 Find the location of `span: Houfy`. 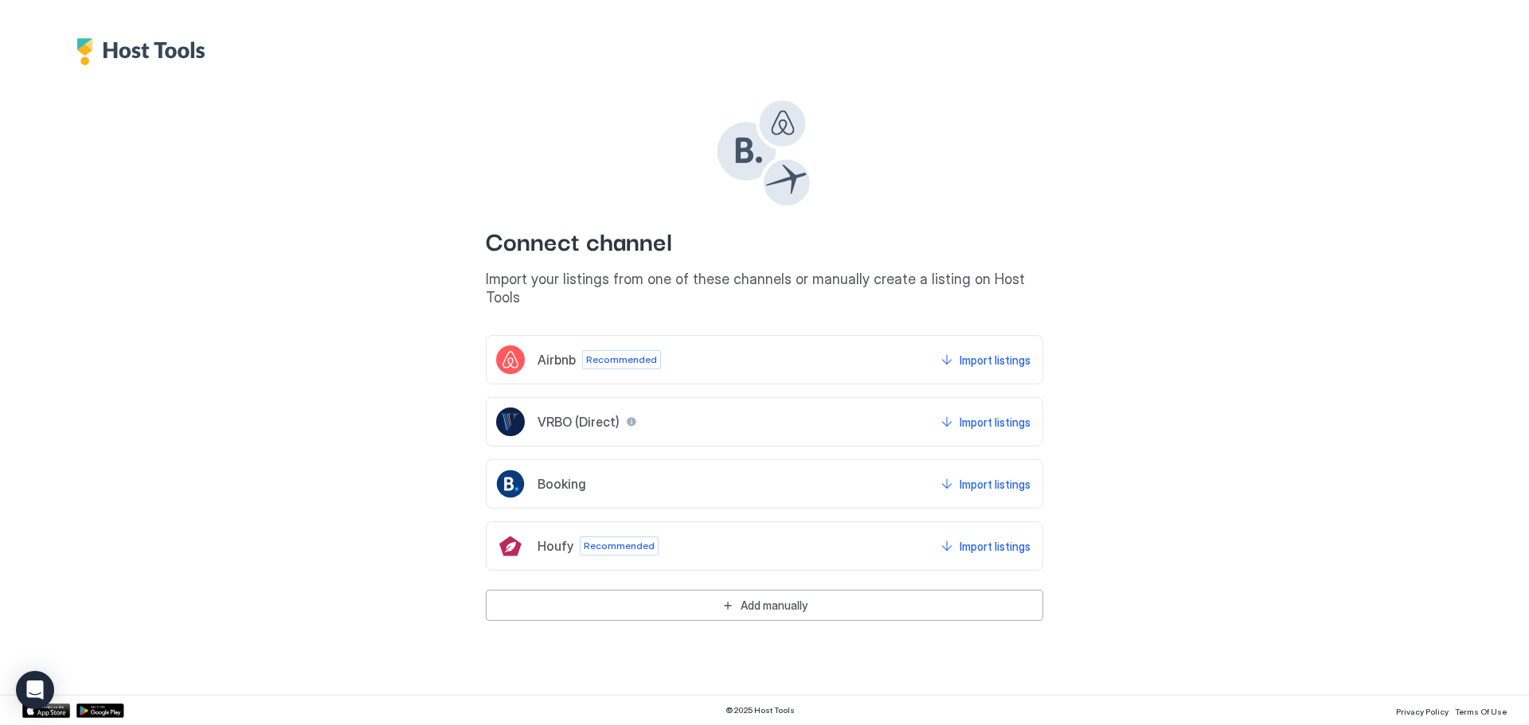

span: Houfy is located at coordinates (555, 546).